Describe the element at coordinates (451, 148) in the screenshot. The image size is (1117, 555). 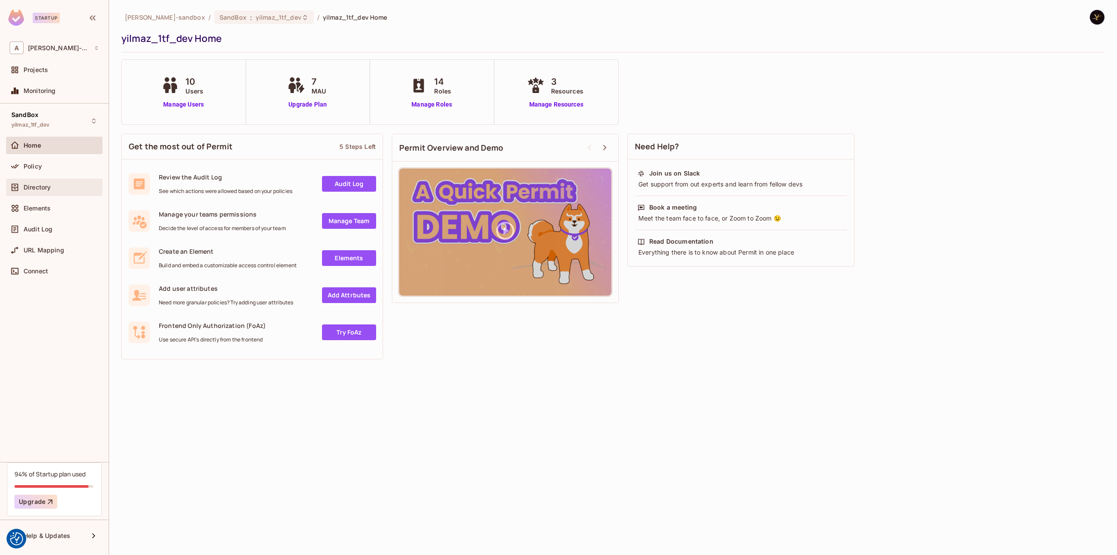
I see `span: Permit Overview and Demo` at that location.